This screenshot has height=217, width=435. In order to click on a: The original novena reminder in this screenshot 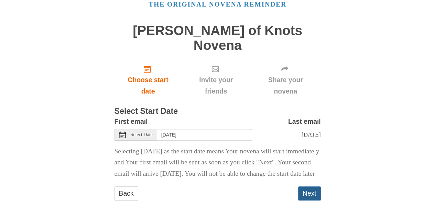, I will do `click(217, 4)`.